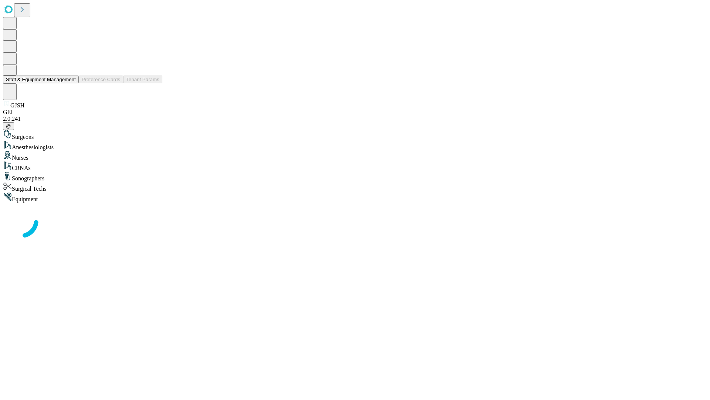 The image size is (710, 400). What do you see at coordinates (143, 79) in the screenshot?
I see `button: Tenant Params` at bounding box center [143, 79].